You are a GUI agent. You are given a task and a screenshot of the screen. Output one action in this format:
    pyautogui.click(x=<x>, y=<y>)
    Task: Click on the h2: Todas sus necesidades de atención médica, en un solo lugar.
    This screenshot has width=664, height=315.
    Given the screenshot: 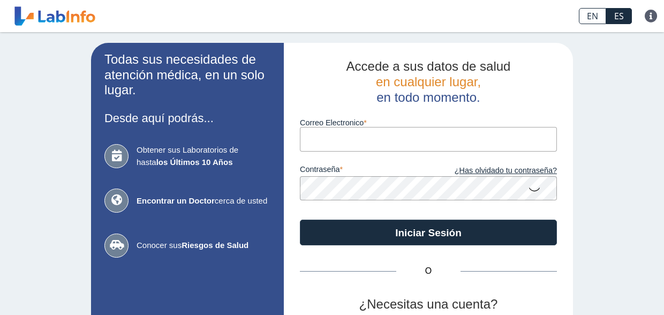 What is the action you would take?
    pyautogui.click(x=188, y=75)
    